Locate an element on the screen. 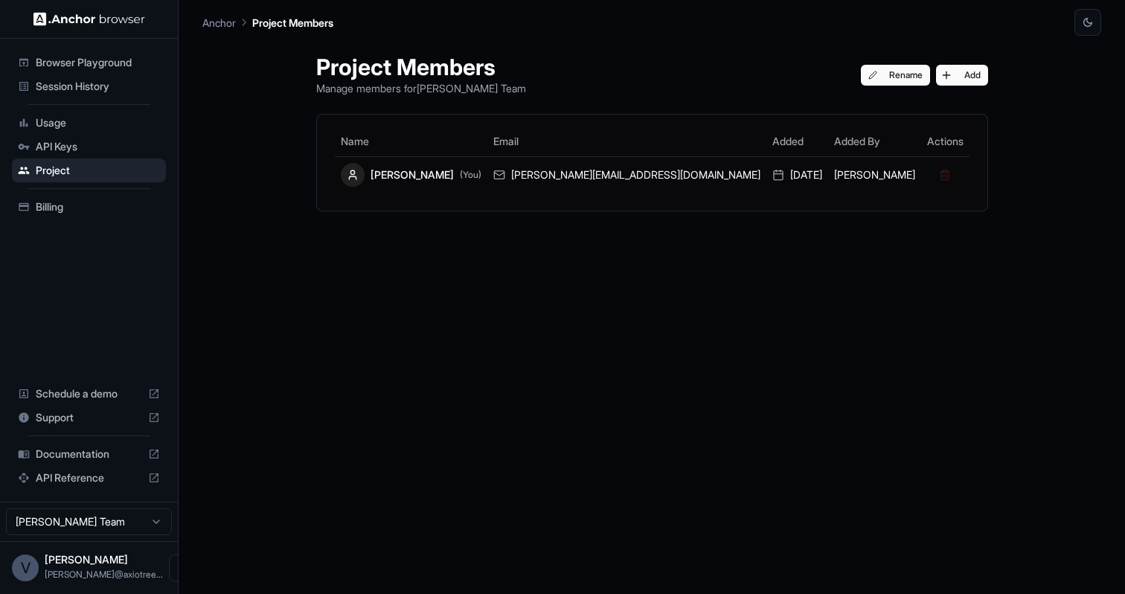 This screenshot has height=594, width=1125. nav: breadcrumb is located at coordinates (268, 22).